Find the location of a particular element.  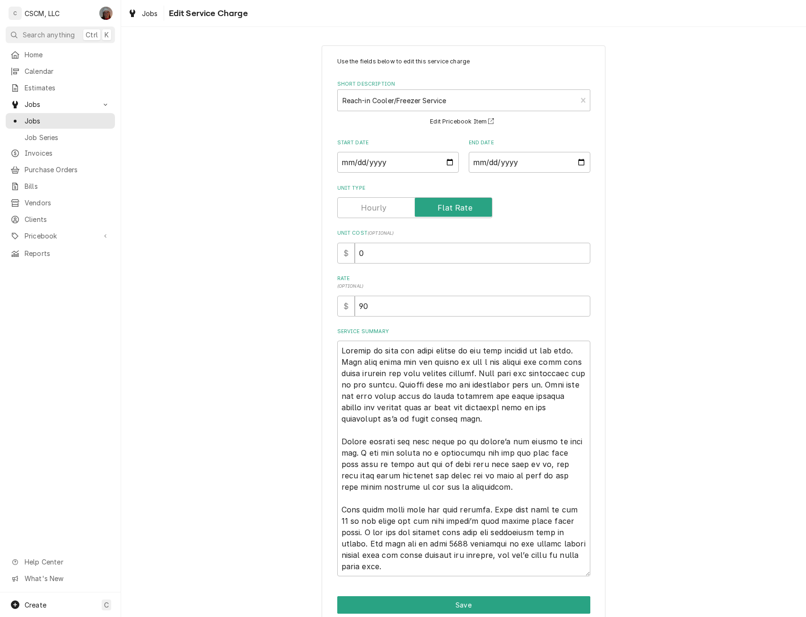

a: Reports is located at coordinates (60, 253).